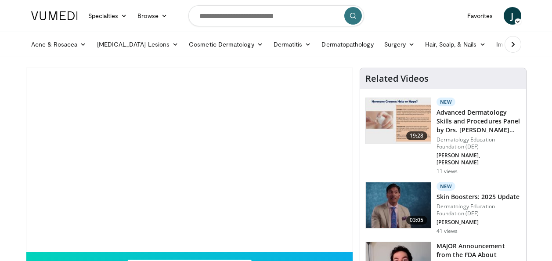 The image size is (552, 261). Describe the element at coordinates (397, 79) in the screenshot. I see `h4: Related Videos` at that location.